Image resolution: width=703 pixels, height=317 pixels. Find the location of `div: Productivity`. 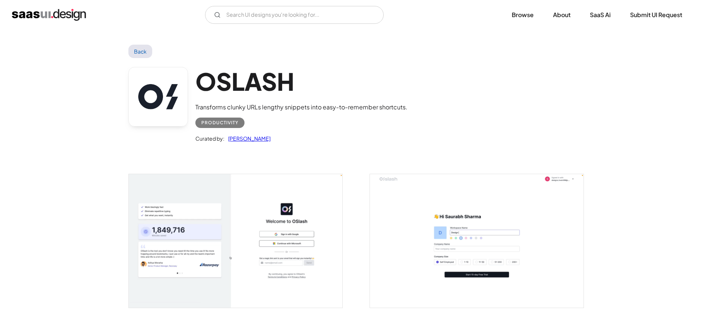

div: Productivity is located at coordinates (220, 123).